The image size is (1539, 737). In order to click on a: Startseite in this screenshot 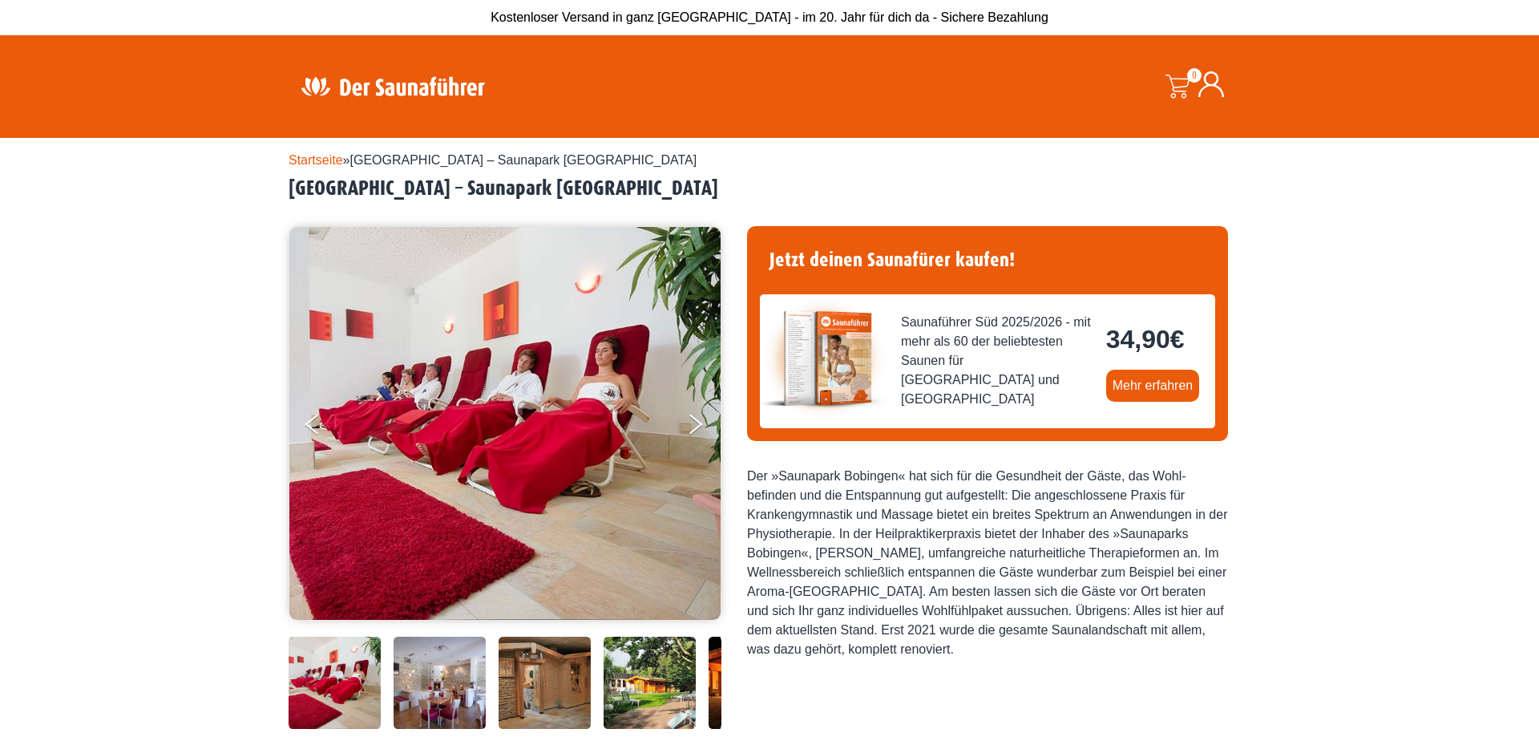, I will do `click(316, 160)`.